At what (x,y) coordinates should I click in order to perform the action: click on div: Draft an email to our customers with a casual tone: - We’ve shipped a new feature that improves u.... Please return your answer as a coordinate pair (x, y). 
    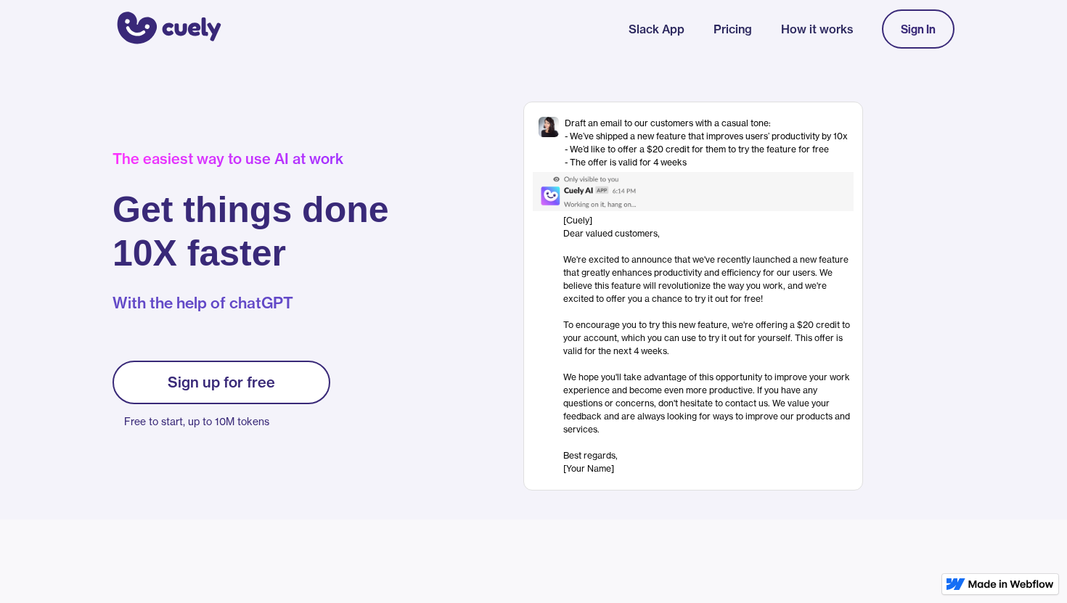
    Looking at the image, I should click on (706, 143).